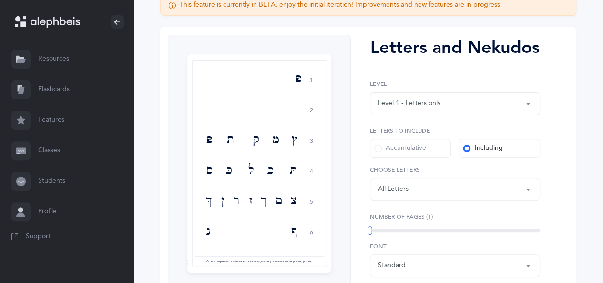 The width and height of the screenshot is (603, 283). What do you see at coordinates (455, 246) in the screenshot?
I see `label: Font` at bounding box center [455, 246].